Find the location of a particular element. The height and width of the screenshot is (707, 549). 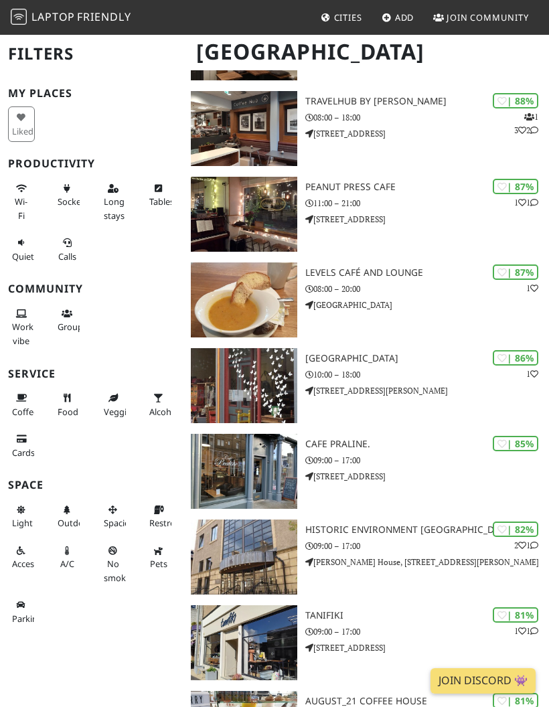

span: Parking is located at coordinates (27, 618).